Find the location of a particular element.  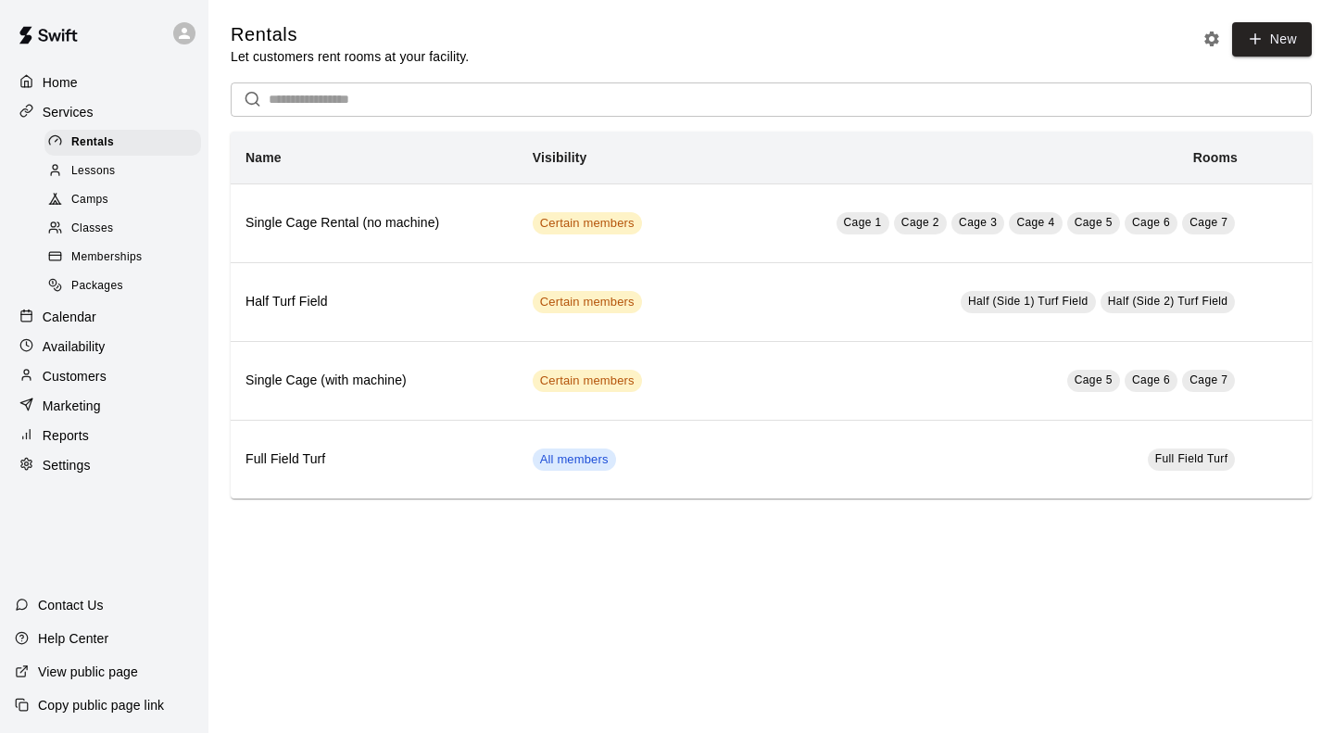

div: Services is located at coordinates (104, 112).